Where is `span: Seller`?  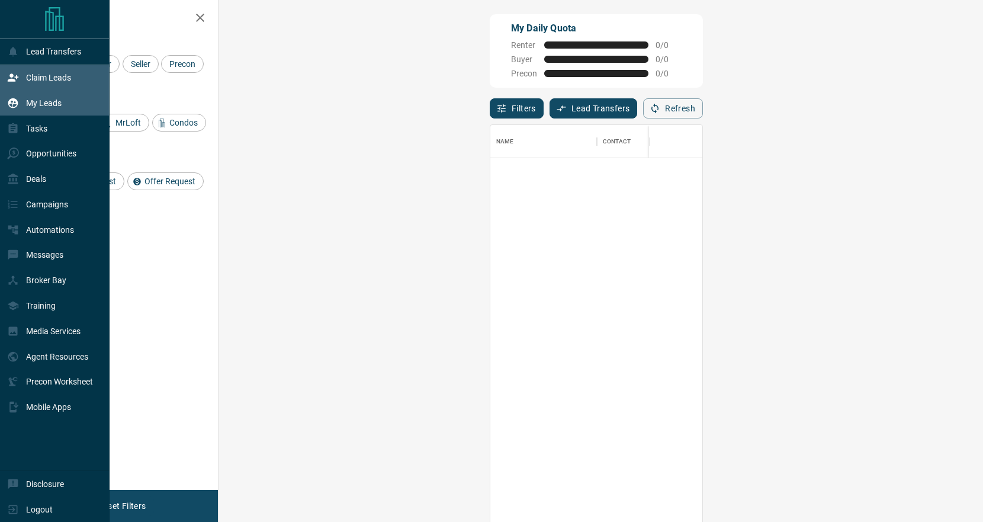 span: Seller is located at coordinates (140, 64).